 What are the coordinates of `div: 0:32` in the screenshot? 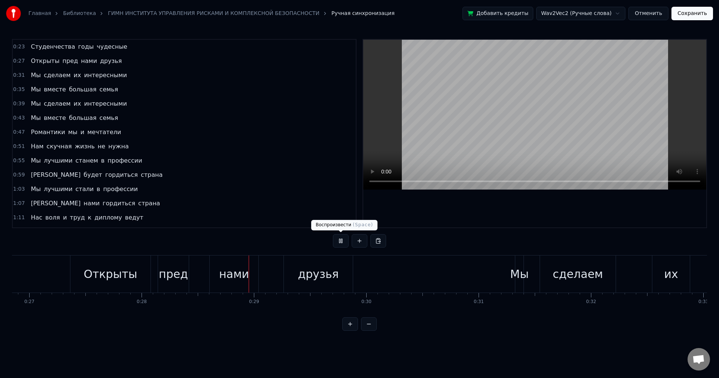 It's located at (591, 302).